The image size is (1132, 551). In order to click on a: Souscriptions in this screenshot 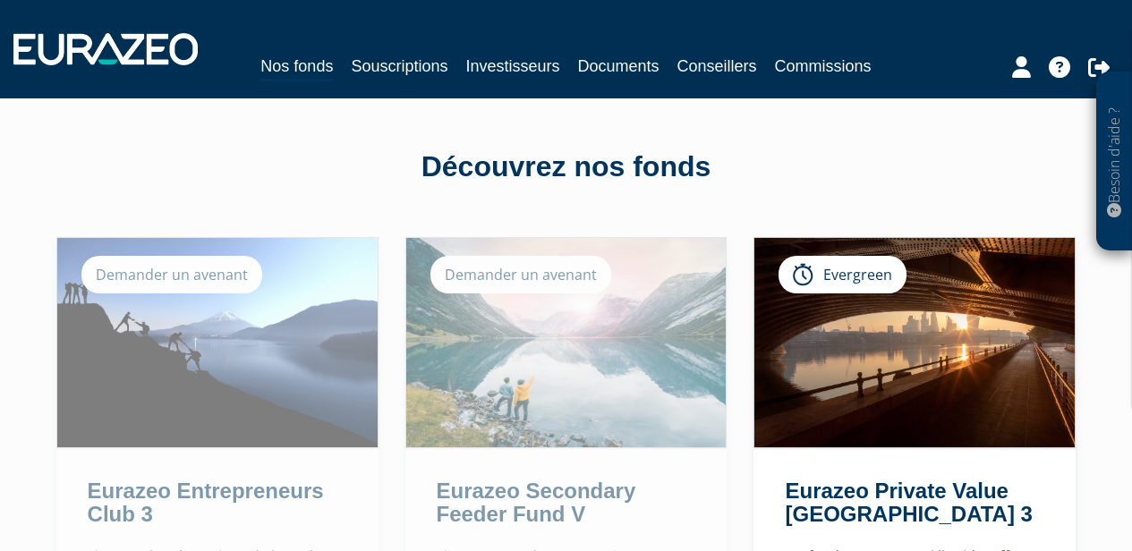, I will do `click(399, 66)`.